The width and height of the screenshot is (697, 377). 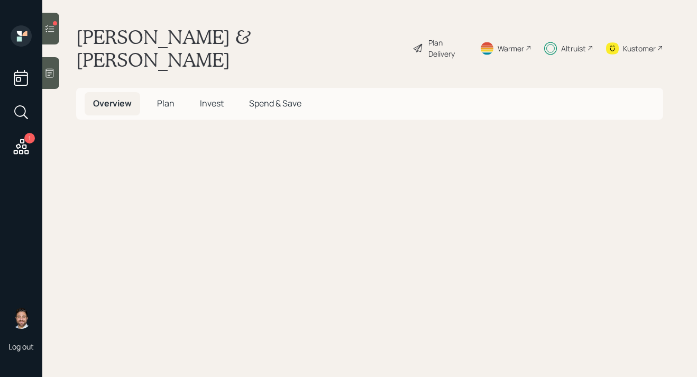 I want to click on span: Plan, so click(x=166, y=103).